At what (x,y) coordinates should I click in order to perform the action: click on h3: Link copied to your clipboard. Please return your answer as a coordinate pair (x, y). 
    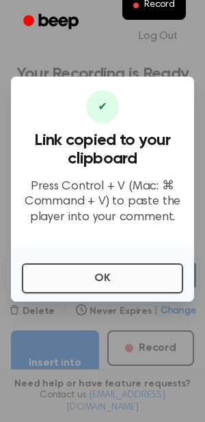
    Looking at the image, I should click on (103, 150).